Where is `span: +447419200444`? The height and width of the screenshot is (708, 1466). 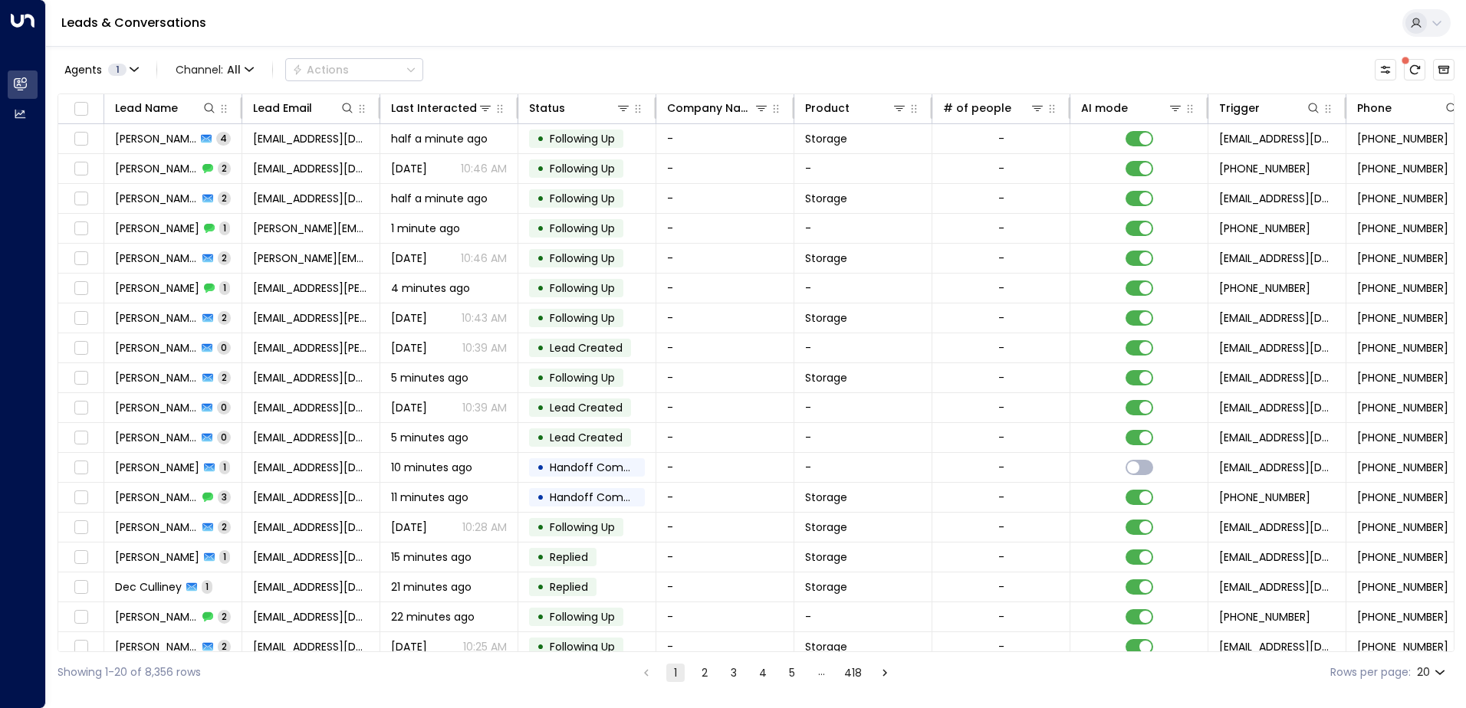
span: +447419200444 is located at coordinates (1402, 438).